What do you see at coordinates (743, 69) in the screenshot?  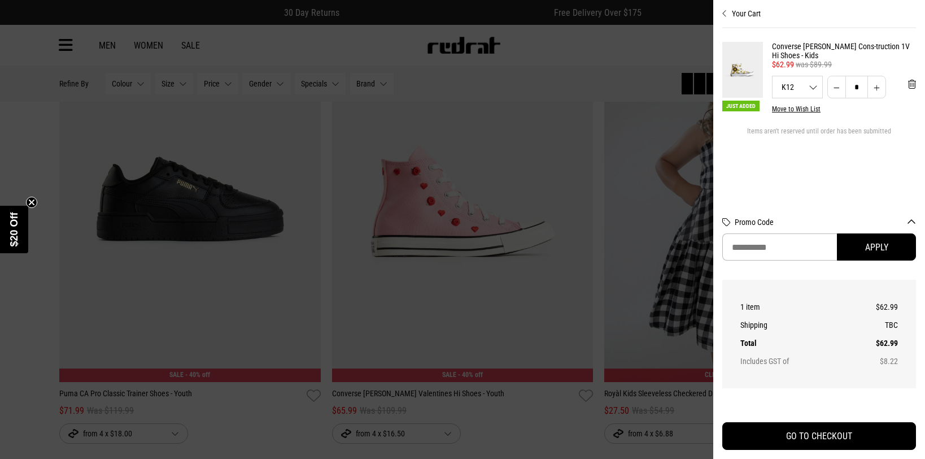 I see `img: Converse Chuck Taylor Cons-truction 1V Hi Shoes - Kids` at bounding box center [743, 69].